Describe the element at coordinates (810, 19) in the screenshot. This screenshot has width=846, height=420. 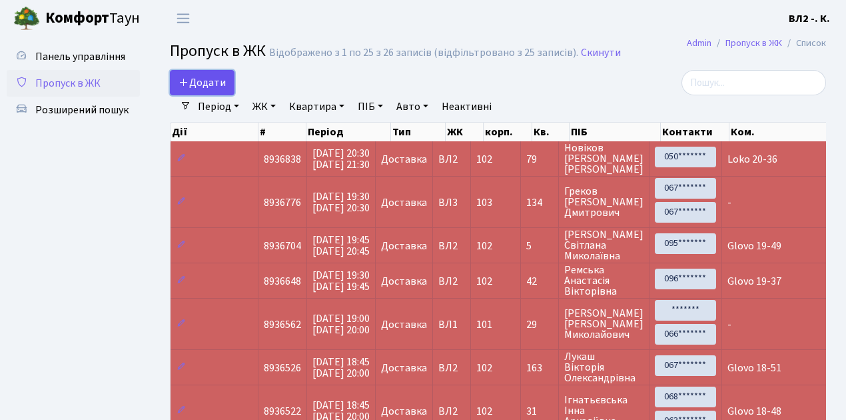
I see `a: ВЛ2 -. К.` at that location.